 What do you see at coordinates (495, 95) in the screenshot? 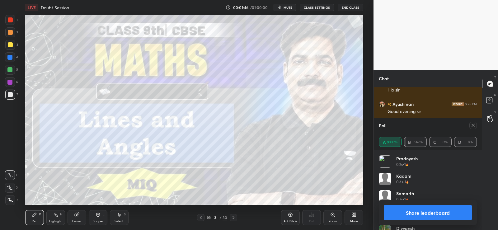
I see `p: D` at bounding box center [495, 95].